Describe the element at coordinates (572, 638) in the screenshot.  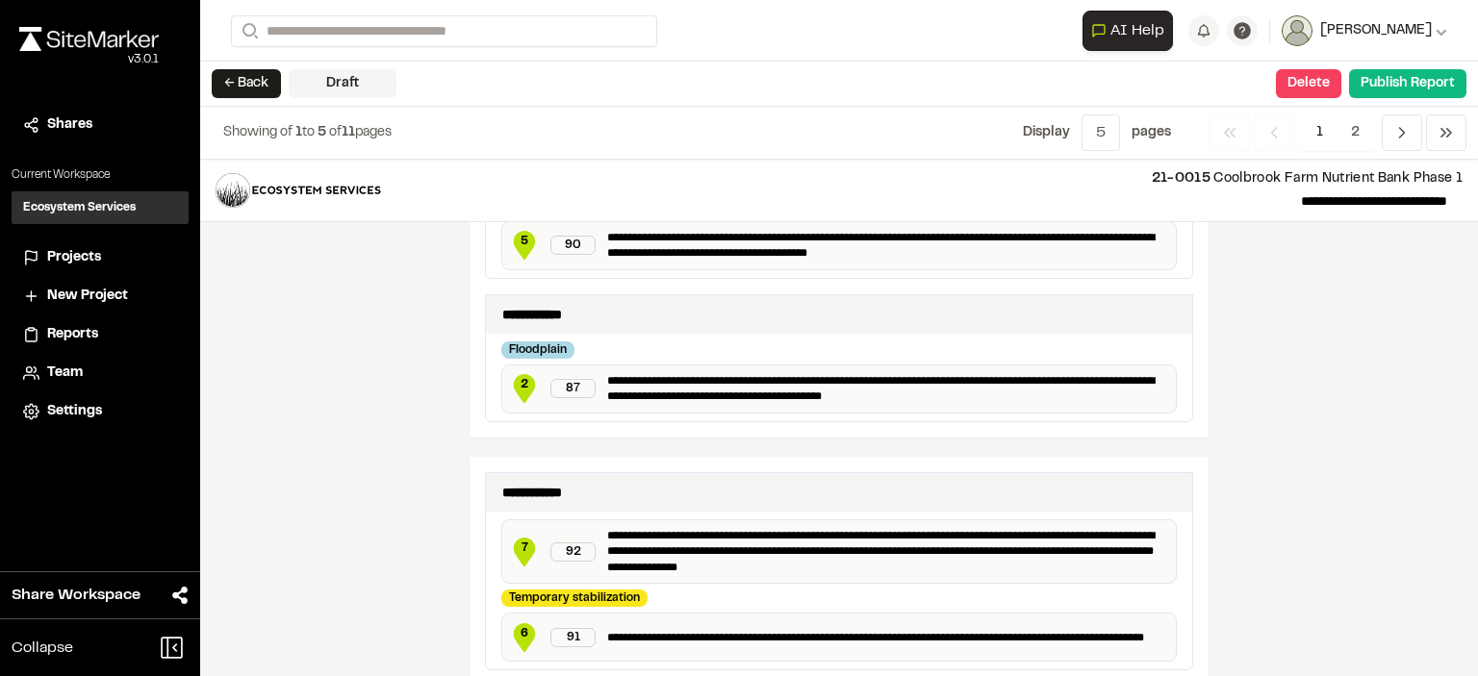
I see `div: 91` at that location.